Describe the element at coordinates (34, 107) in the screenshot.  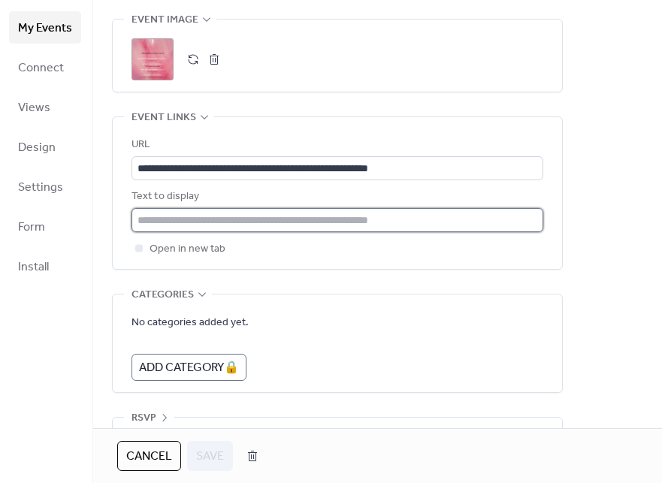
I see `span: Views` at that location.